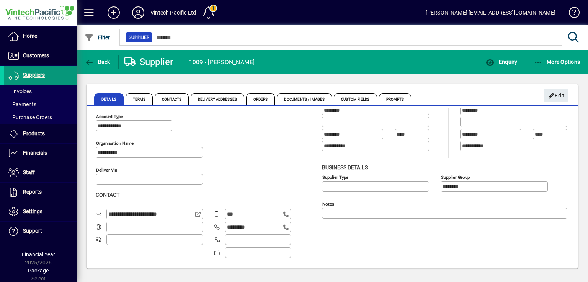 This screenshot has width=588, height=282. Describe the element at coordinates (40, 232) in the screenshot. I see `a: Support` at that location.